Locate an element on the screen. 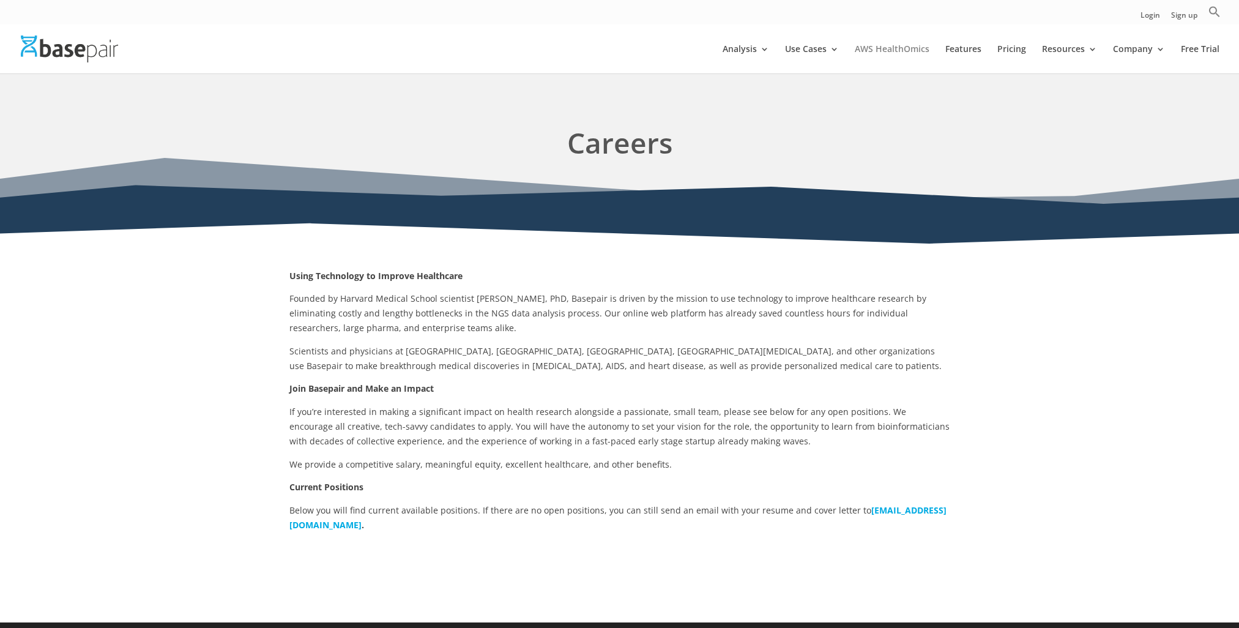 The image size is (1239, 628). svg: Search is located at coordinates (1214, 12).